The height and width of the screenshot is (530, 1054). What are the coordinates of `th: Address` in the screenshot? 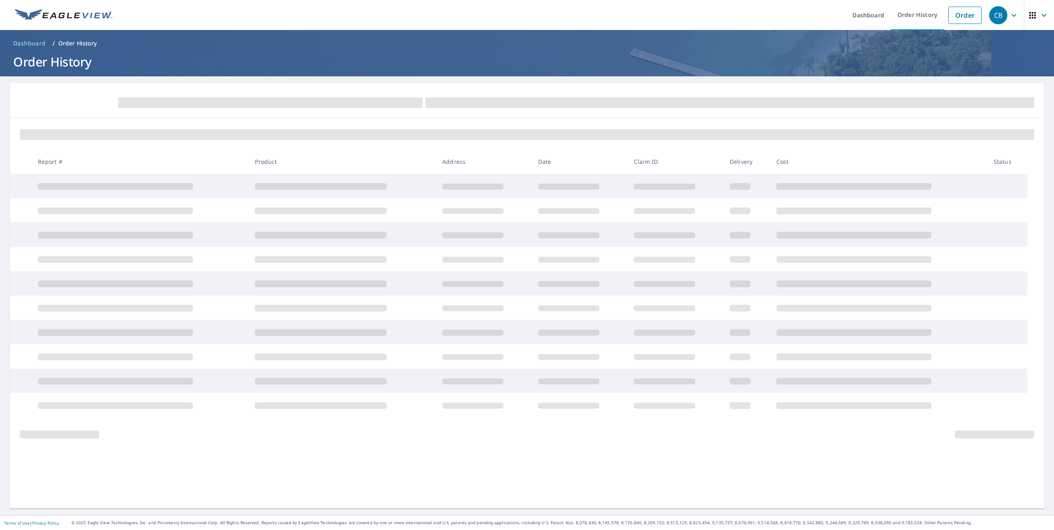 It's located at (484, 161).